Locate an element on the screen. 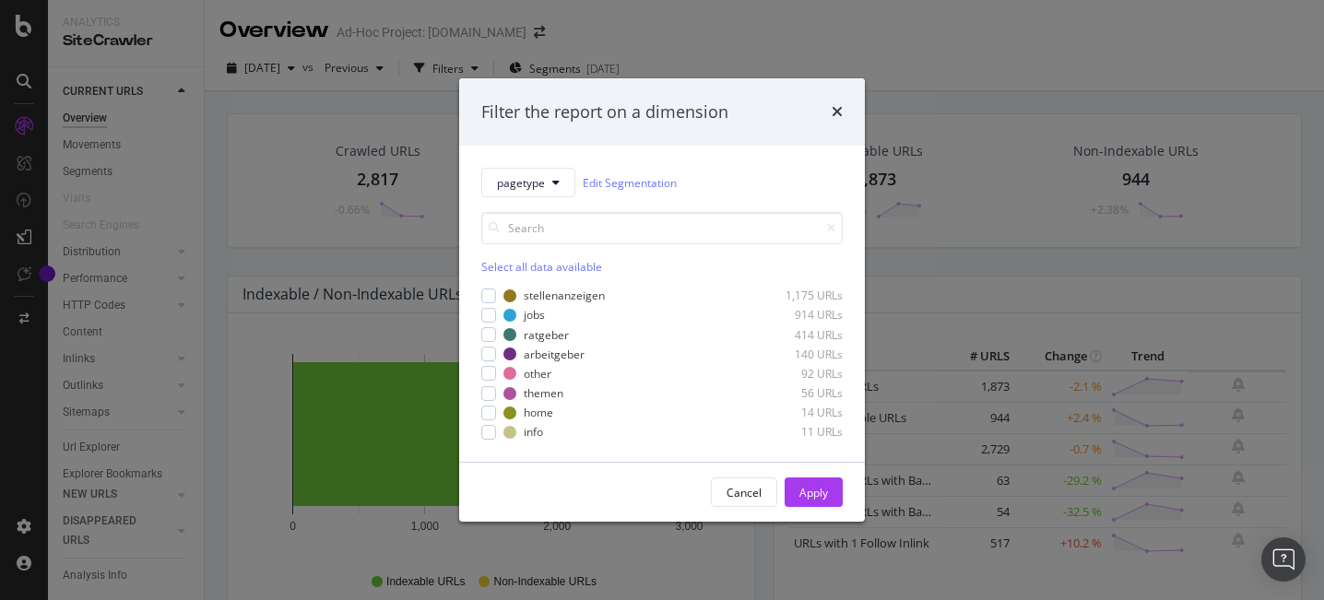 The width and height of the screenshot is (1324, 600). div: Apply is located at coordinates (813, 492).